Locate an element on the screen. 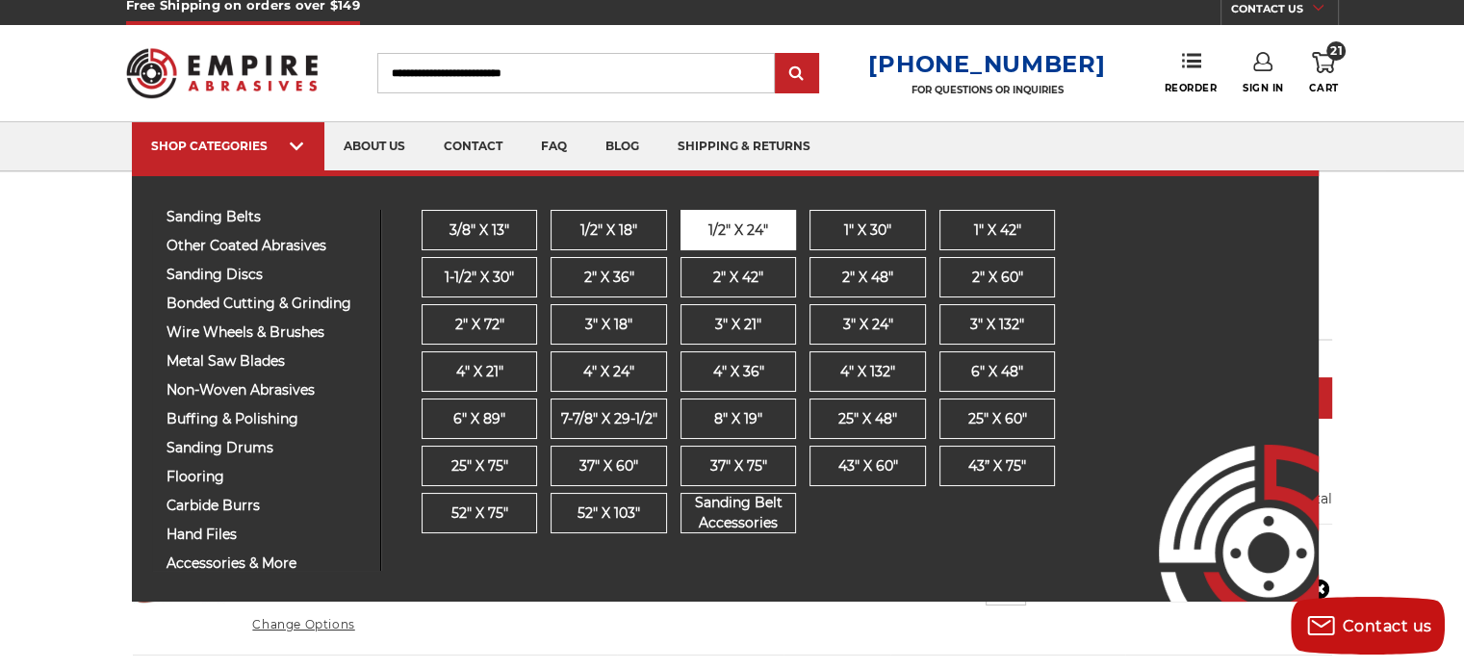 This screenshot has width=1464, height=669. span: 25" x 48" is located at coordinates (867, 419).